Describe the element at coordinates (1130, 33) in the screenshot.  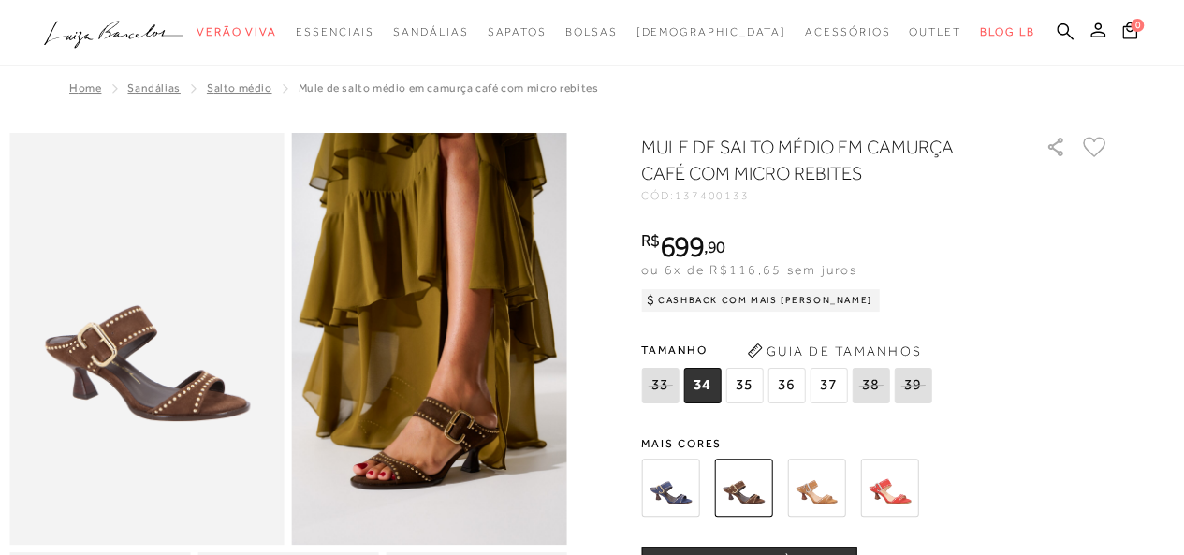
I see `button: 0` at that location.